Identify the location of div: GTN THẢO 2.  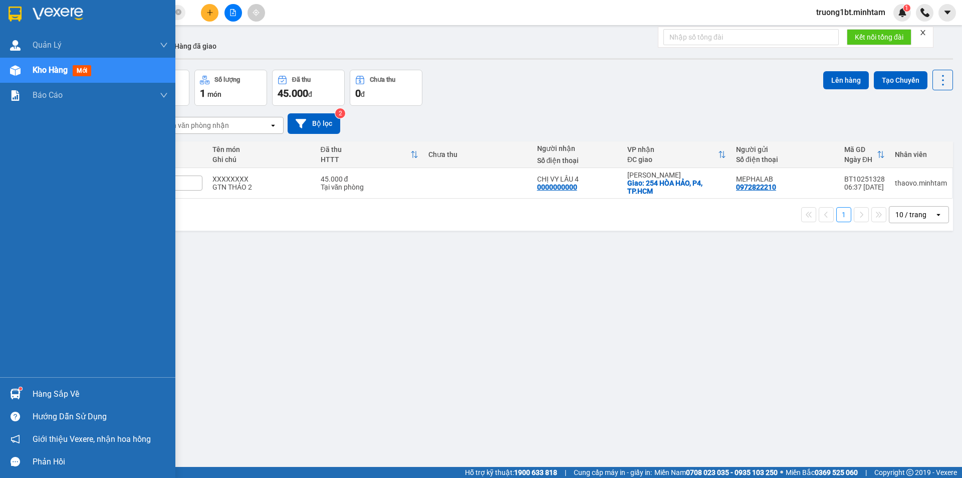
(261, 187).